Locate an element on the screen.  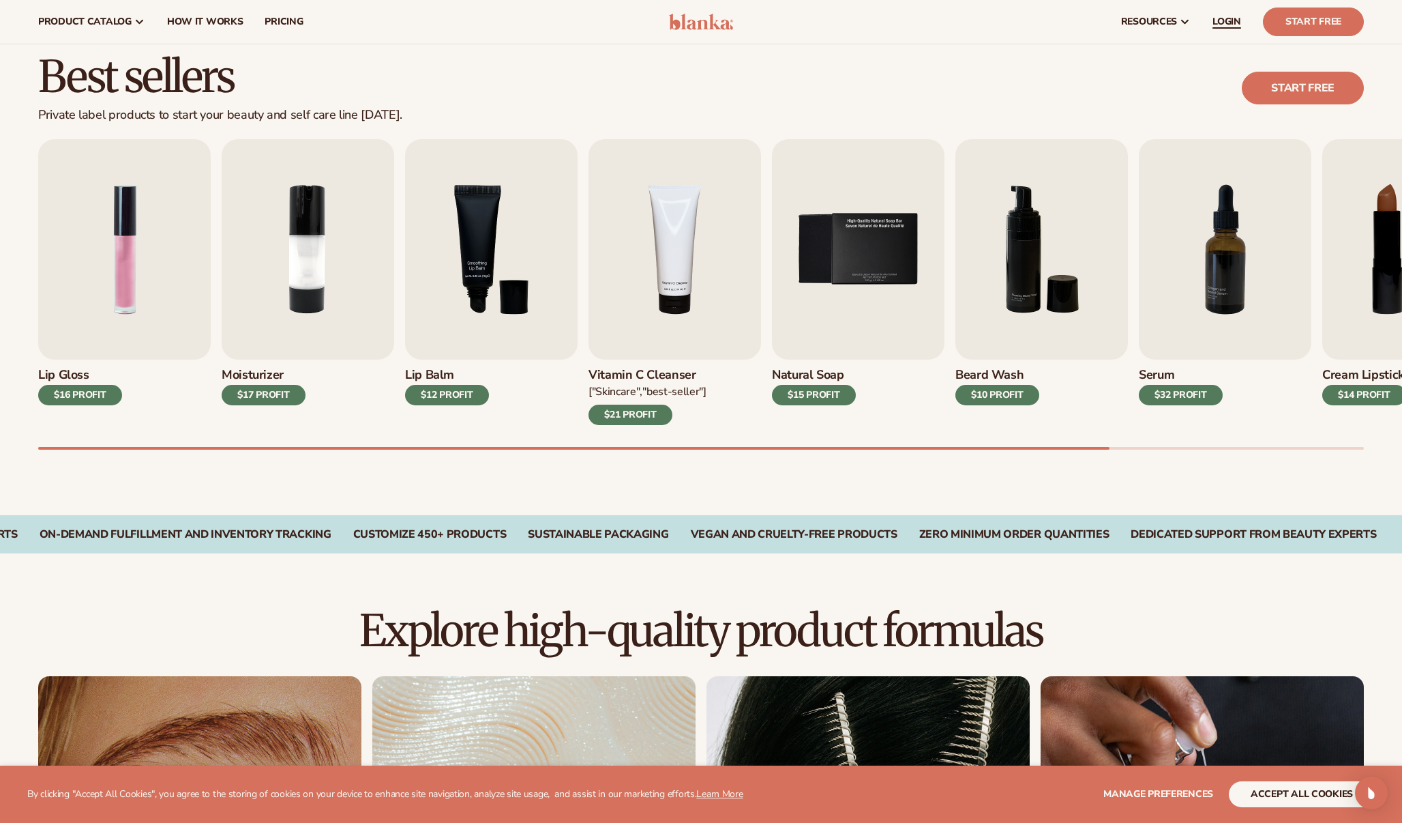
button: Manage preferences is located at coordinates (1158, 794).